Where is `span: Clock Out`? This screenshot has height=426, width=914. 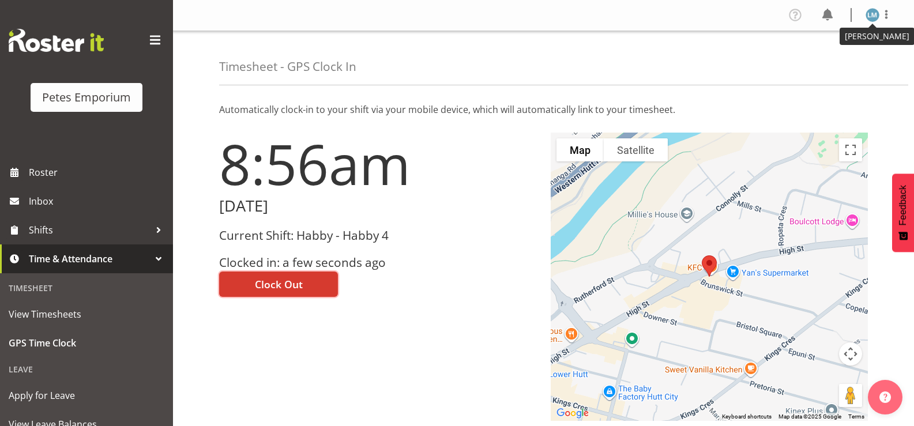 span: Clock Out is located at coordinates (278, 284).